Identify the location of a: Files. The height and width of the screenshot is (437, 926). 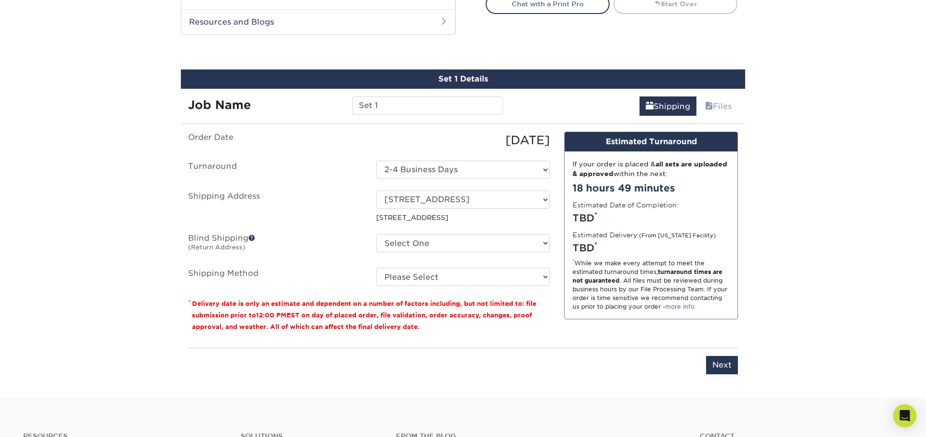
(718, 106).